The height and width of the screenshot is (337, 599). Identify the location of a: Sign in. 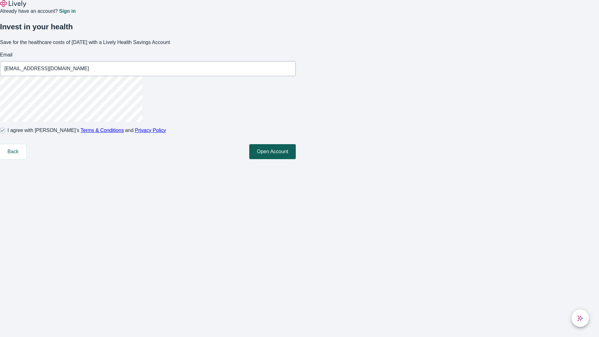
(67, 11).